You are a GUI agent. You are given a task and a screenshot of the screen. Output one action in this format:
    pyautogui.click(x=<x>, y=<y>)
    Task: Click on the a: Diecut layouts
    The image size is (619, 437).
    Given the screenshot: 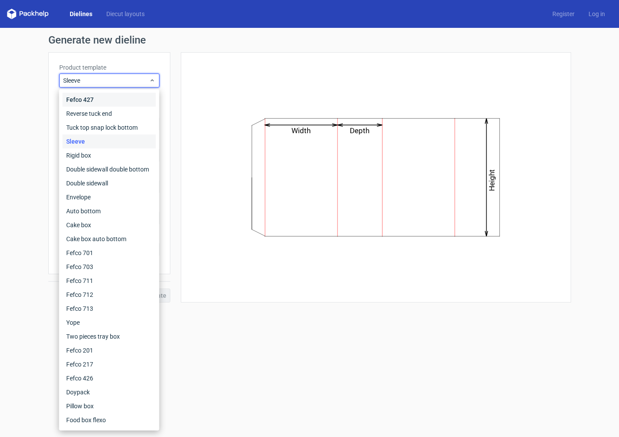 What is the action you would take?
    pyautogui.click(x=125, y=14)
    